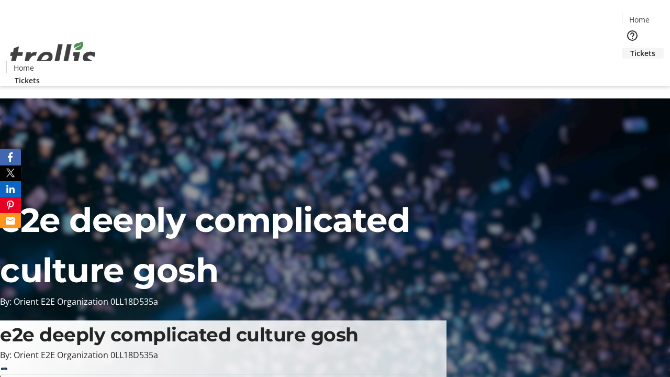  I want to click on button: Cart, so click(632, 69).